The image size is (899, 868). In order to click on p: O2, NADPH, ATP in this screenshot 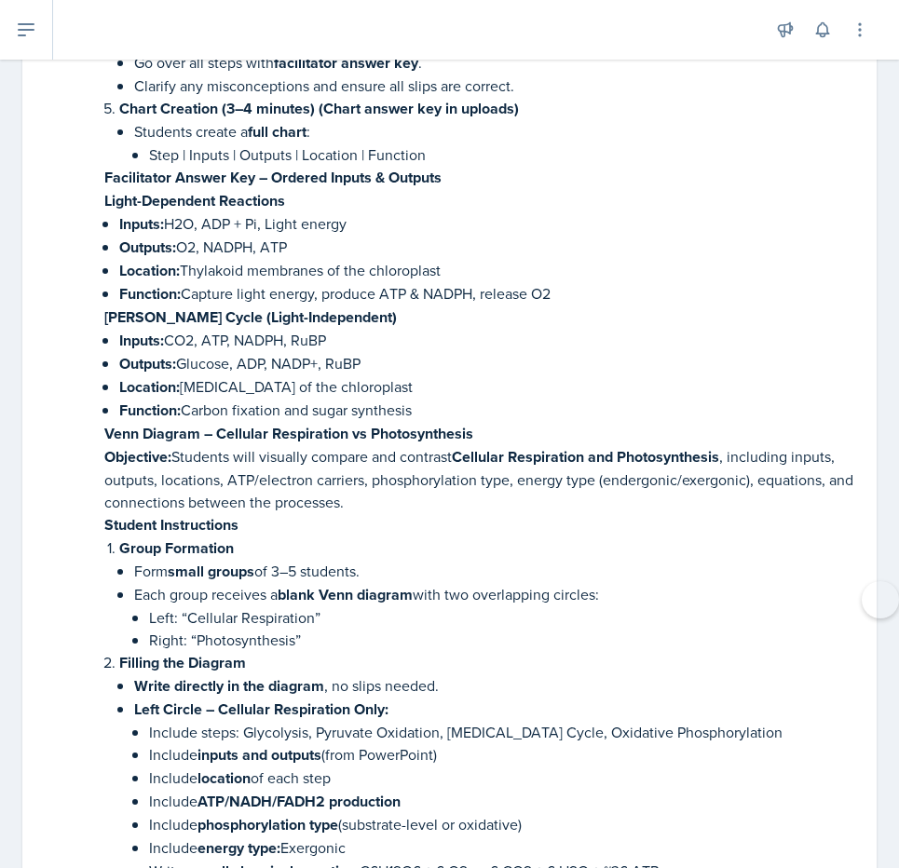, I will do `click(486, 247)`.